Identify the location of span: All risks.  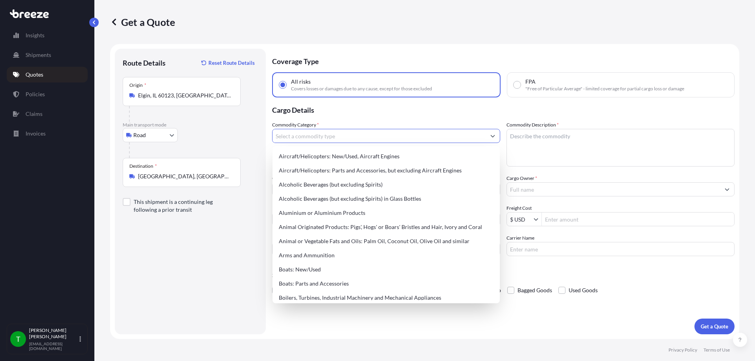
(301, 82).